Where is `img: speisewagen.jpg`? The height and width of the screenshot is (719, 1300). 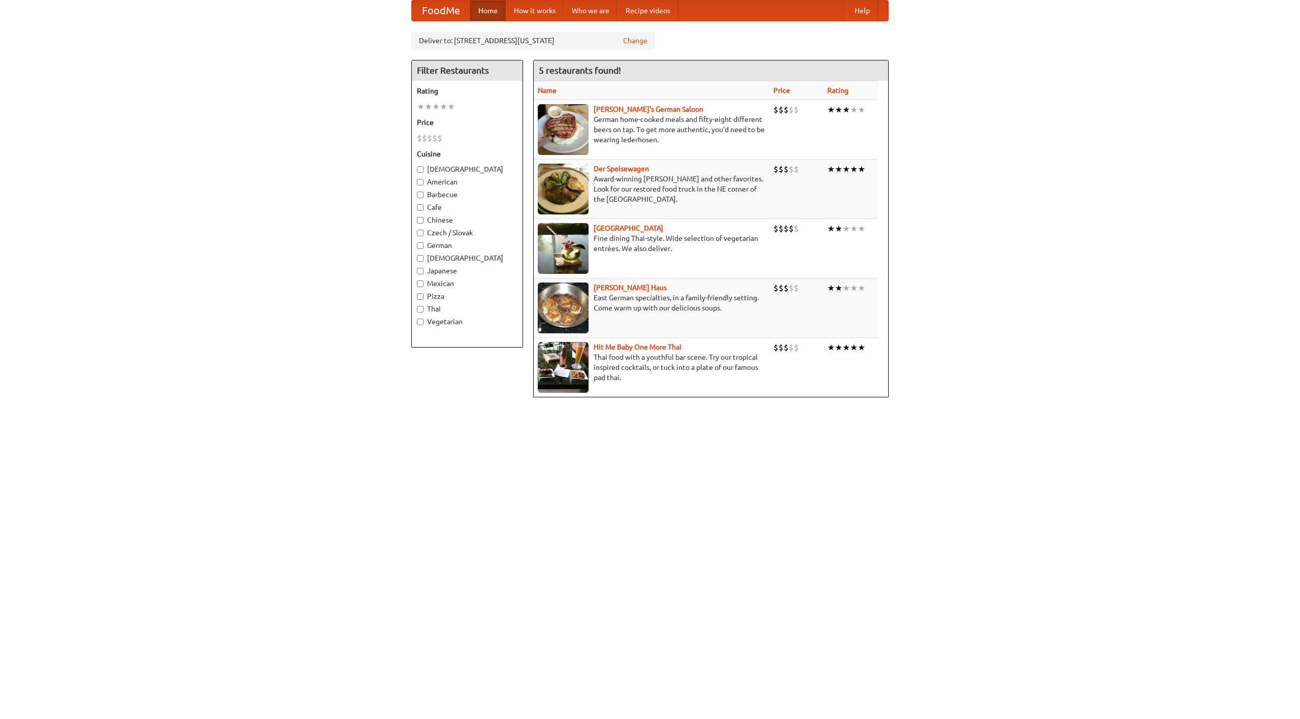
img: speisewagen.jpg is located at coordinates (563, 189).